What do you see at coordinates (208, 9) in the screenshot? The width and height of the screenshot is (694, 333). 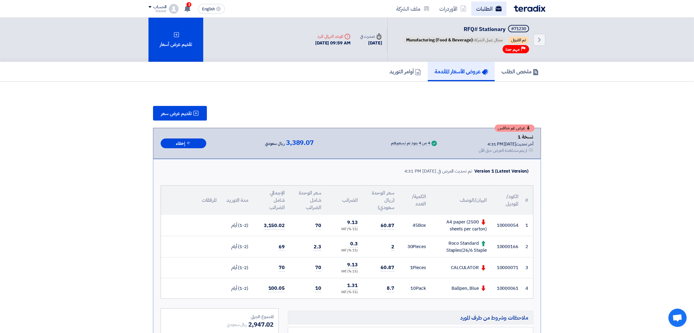 I see `span: English` at bounding box center [208, 9].